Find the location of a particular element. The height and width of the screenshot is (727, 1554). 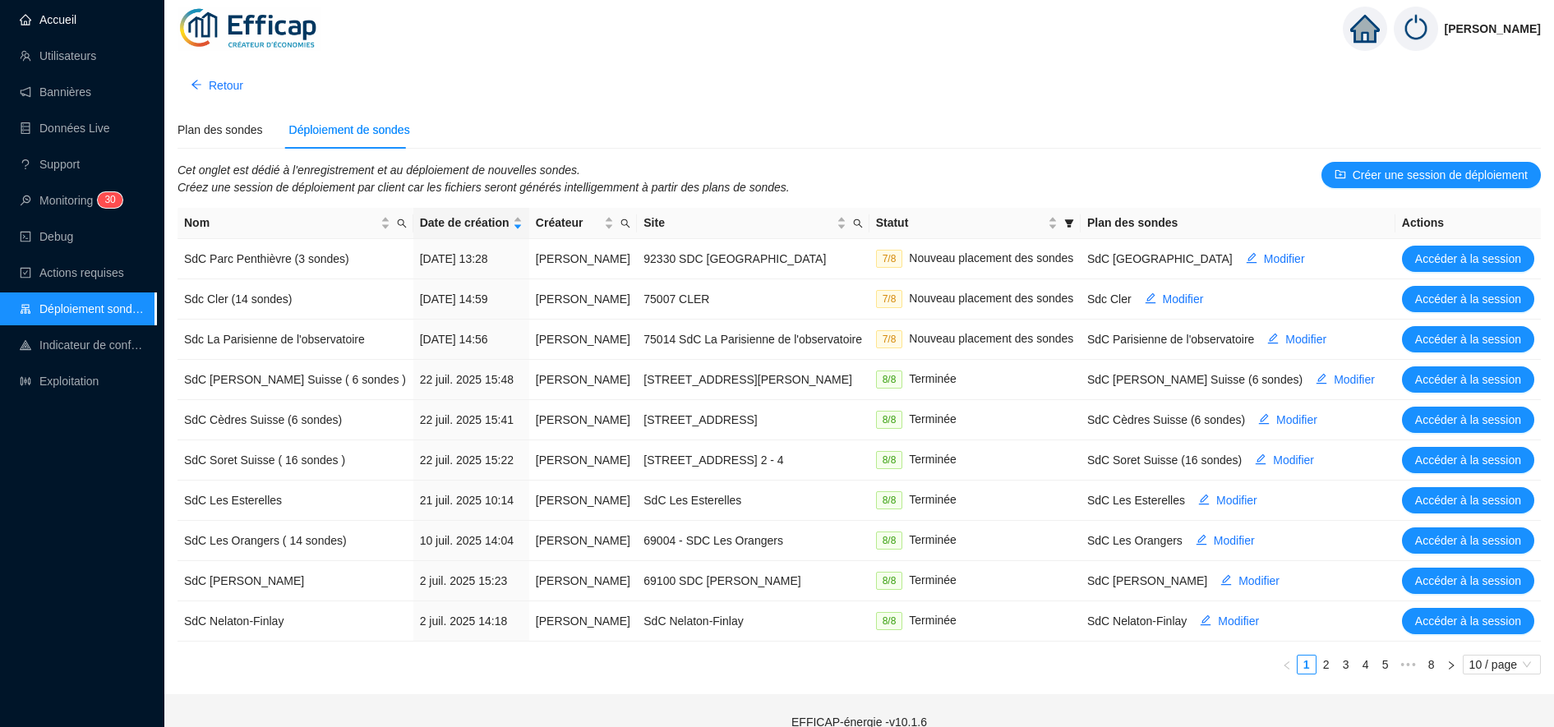

div: taille de la page is located at coordinates (1501, 665).